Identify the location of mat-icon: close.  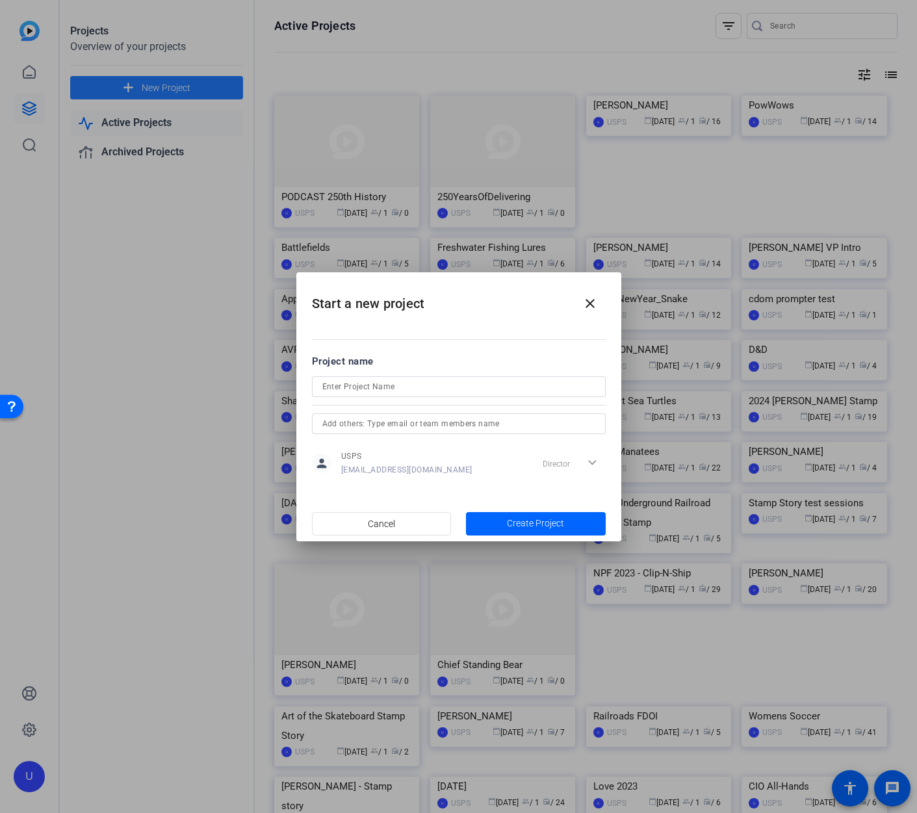
(590, 303).